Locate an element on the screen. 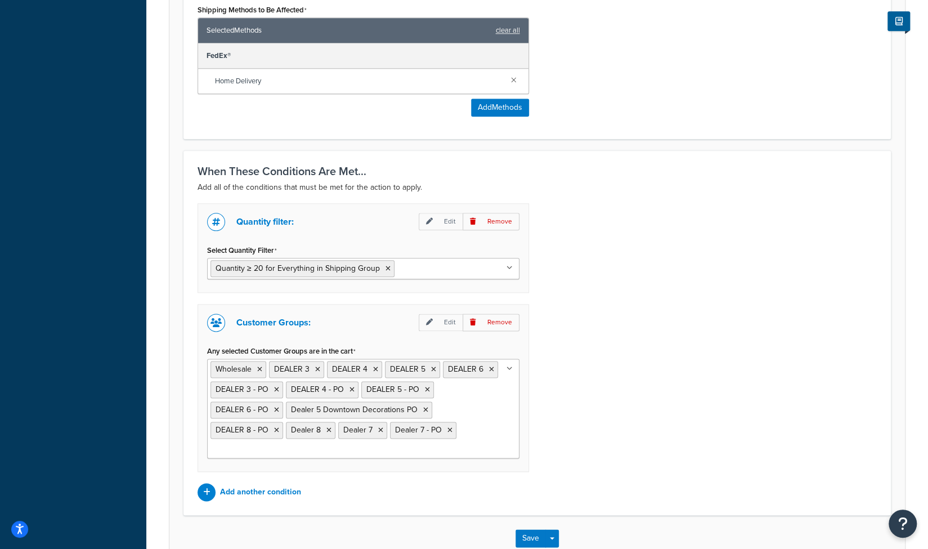 The image size is (928, 549). p: Add another condition is located at coordinates (261, 492).